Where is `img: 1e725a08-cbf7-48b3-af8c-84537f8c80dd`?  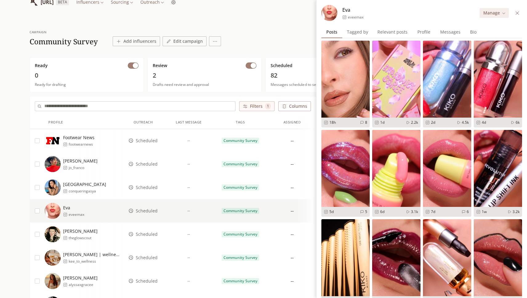
img: 1e725a08-cbf7-48b3-af8c-84537f8c80dd is located at coordinates (345, 79).